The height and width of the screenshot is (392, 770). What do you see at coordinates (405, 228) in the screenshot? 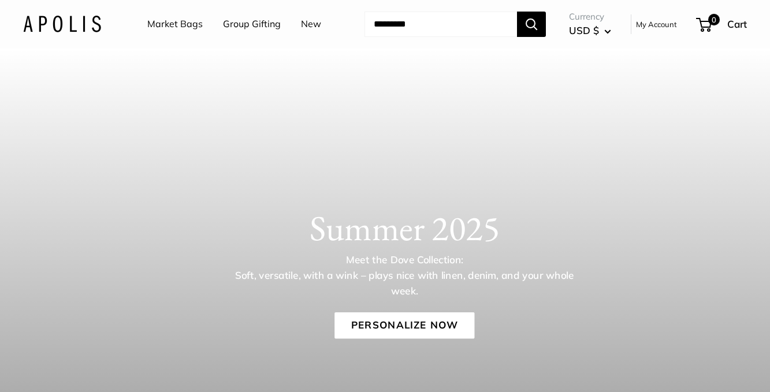
I see `h1: Summer 2025` at bounding box center [405, 228].